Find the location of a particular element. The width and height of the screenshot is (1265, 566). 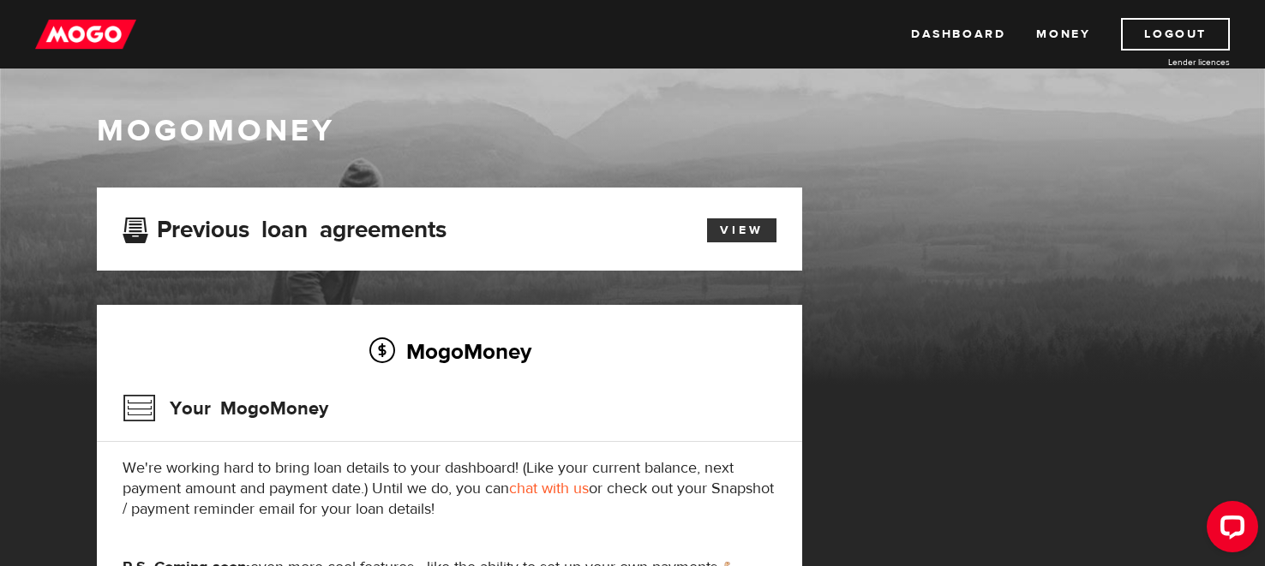

h3: Your MogoMoney is located at coordinates (225, 409).